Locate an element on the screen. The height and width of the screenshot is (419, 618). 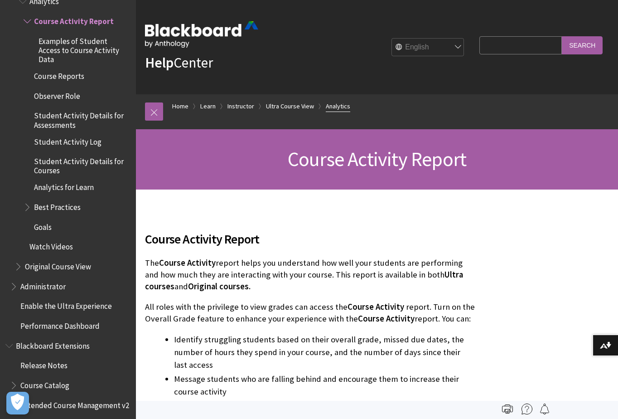
span: Best Practices is located at coordinates (57, 205).